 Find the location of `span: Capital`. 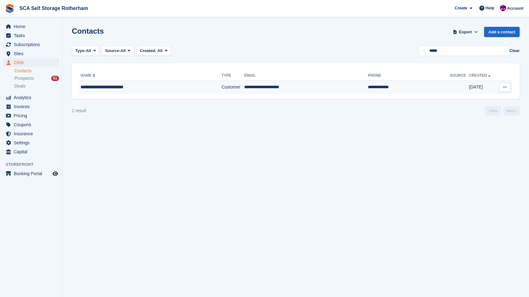

span: Capital is located at coordinates (32, 152).